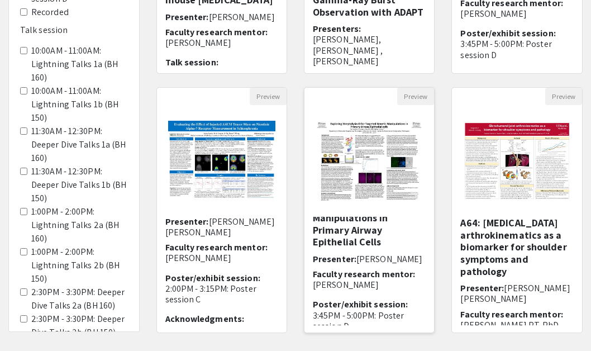  What do you see at coordinates (205, 318) in the screenshot?
I see `span: Acknowledgments:` at bounding box center [205, 318].